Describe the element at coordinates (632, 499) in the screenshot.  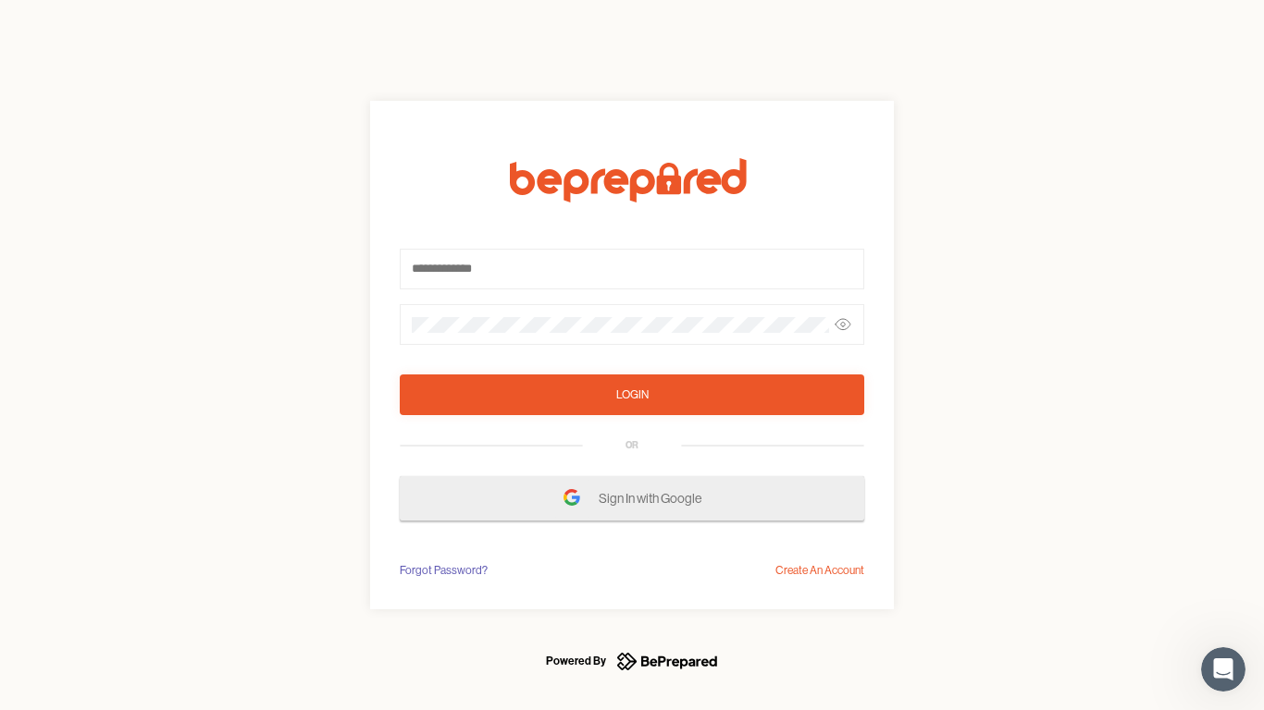
I see `button: Sign In with Google` at that location.